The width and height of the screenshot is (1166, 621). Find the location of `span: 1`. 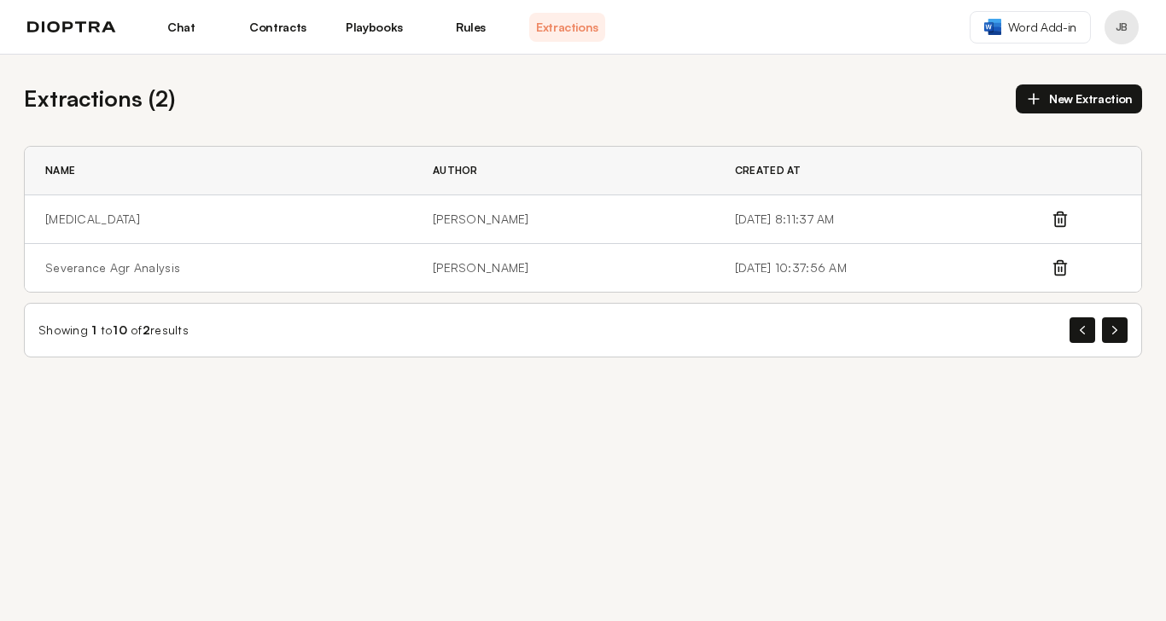

span: 1 is located at coordinates (94, 329).